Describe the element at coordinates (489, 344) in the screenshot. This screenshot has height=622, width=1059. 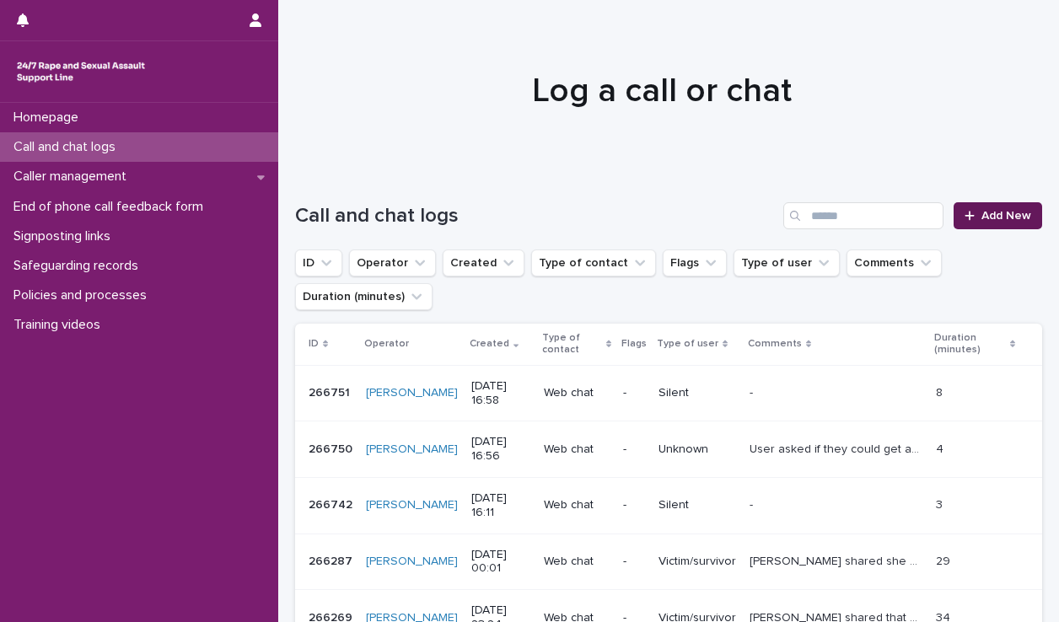
I see `p: Created` at that location.